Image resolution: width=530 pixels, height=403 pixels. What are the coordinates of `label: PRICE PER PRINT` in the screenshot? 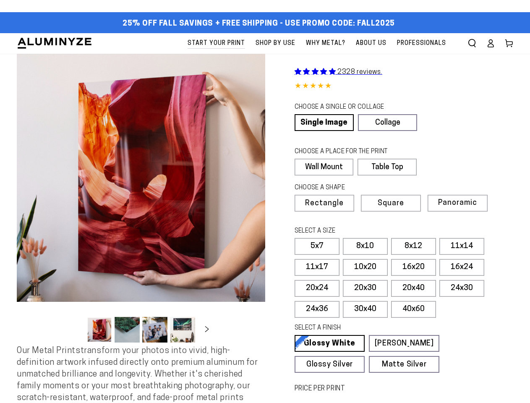 It's located at (404, 389).